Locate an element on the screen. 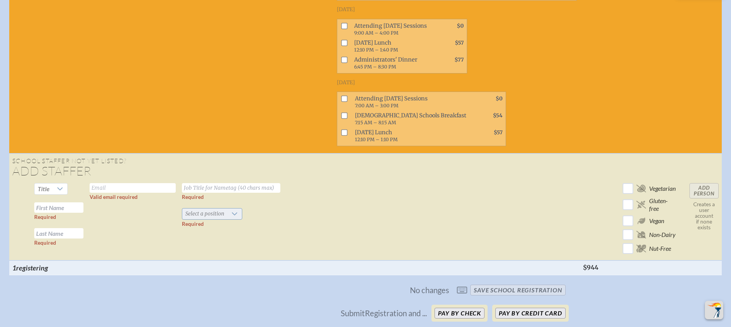 The height and width of the screenshot is (327, 731). th: 1 is located at coordinates (48, 268).